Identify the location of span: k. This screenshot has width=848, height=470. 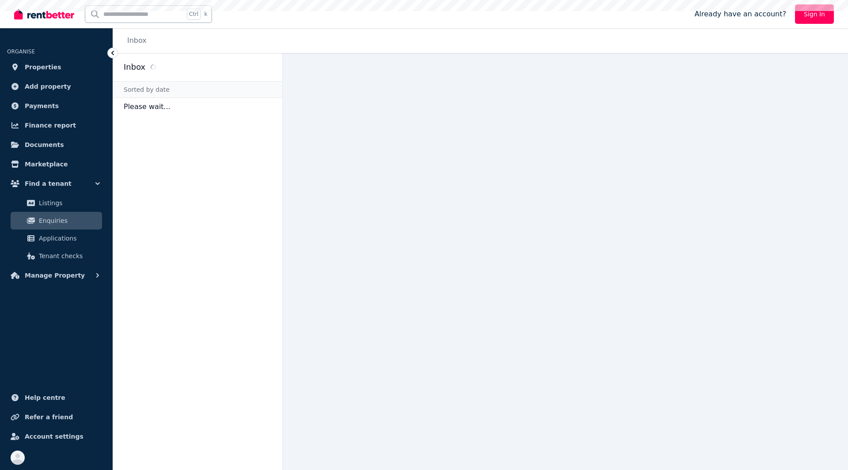
(205, 14).